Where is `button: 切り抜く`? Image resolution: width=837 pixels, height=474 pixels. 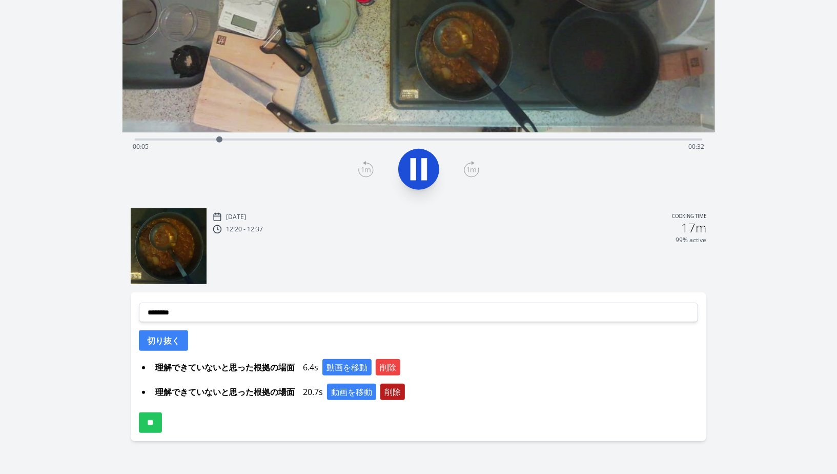 button: 切り抜く is located at coordinates (164, 340).